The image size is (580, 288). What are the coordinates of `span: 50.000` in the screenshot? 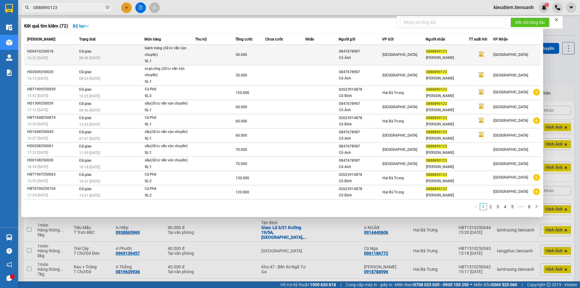 It's located at (241, 55).